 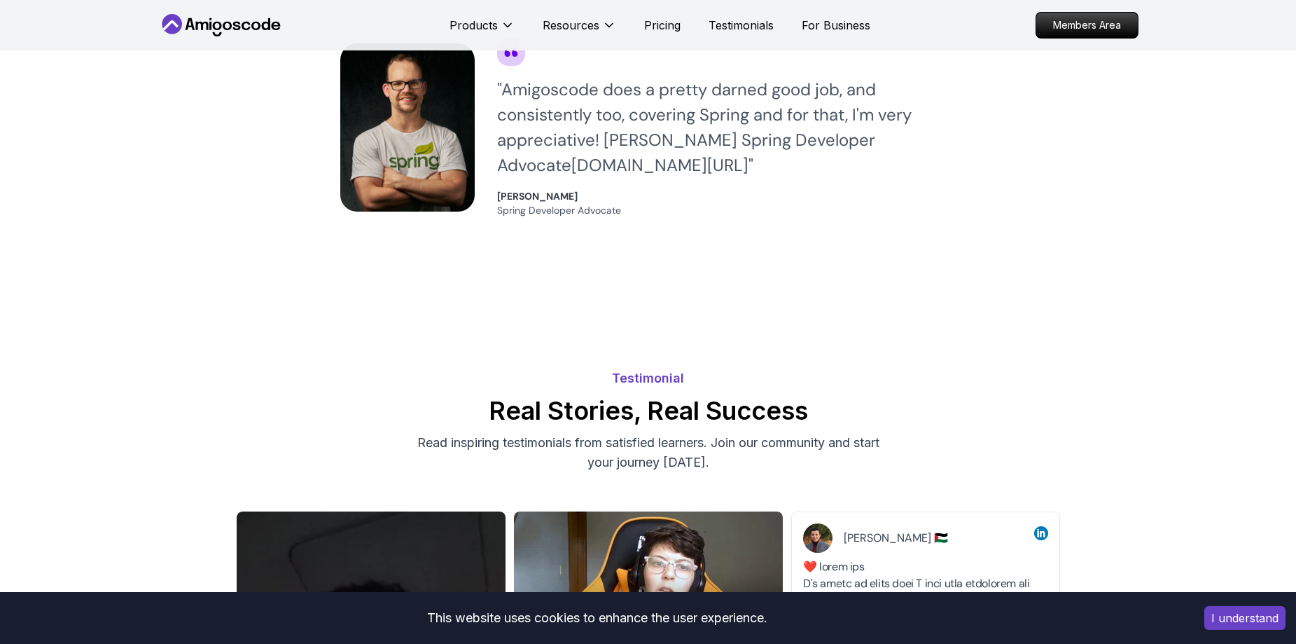 What do you see at coordinates (649, 378) in the screenshot?
I see `p: Testimonial` at bounding box center [649, 378].